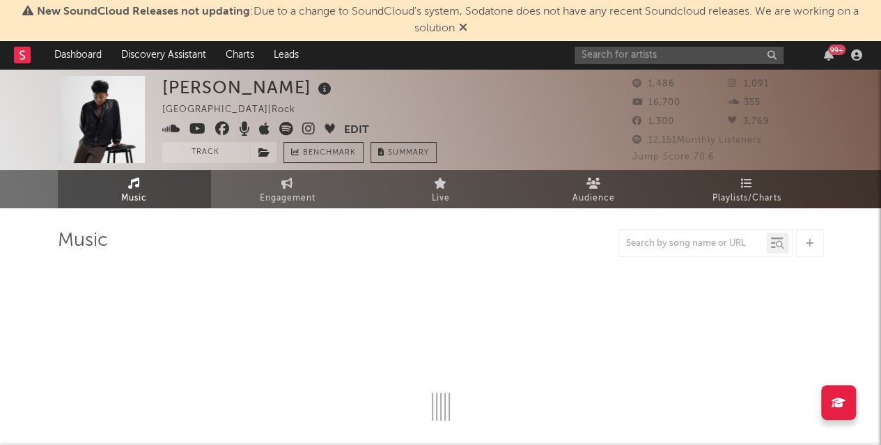  Describe the element at coordinates (463, 29) in the screenshot. I see `span: Dismiss` at that location.